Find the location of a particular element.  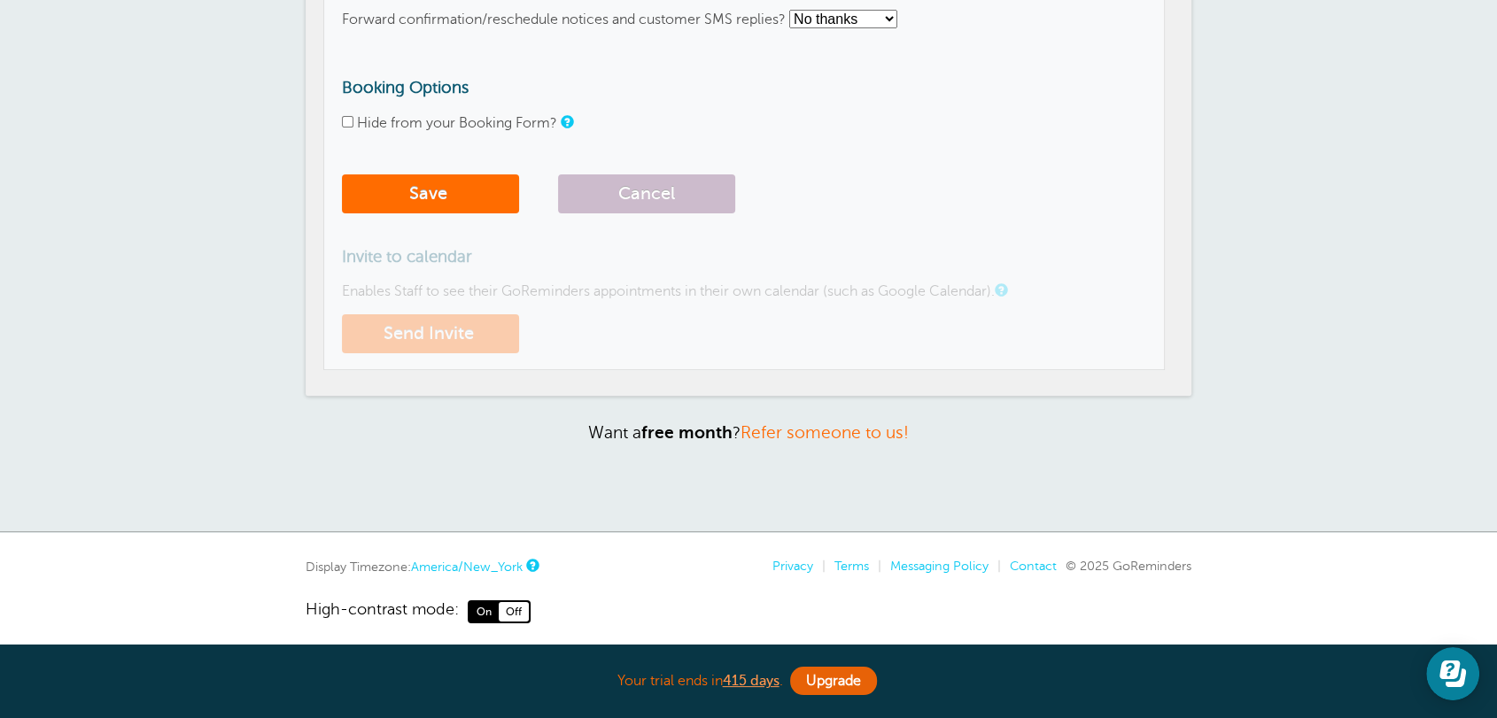

a: Check the box to hide this staff member from customers using your booking form. is located at coordinates (566, 121).